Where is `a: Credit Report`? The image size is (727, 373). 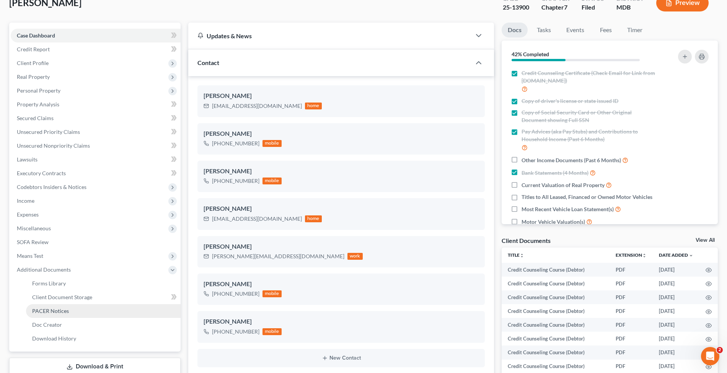 a: Credit Report is located at coordinates (96, 49).